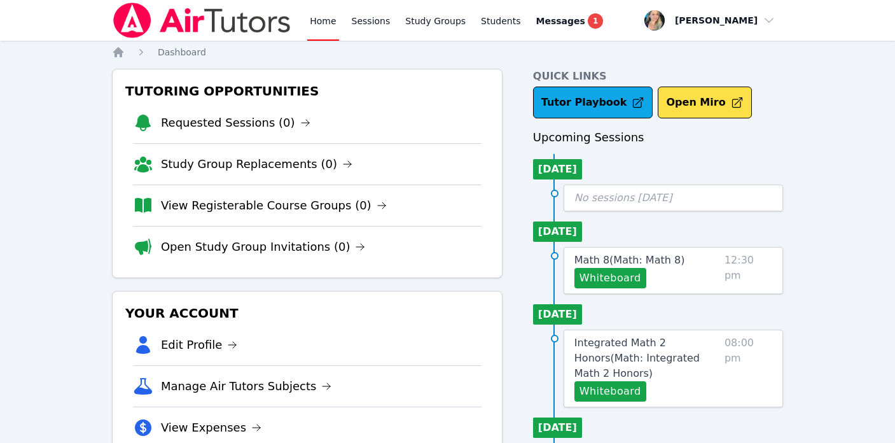 This screenshot has width=895, height=443. Describe the element at coordinates (647, 358) in the screenshot. I see `a: Integrated Math 2 Honors(Math: Integrated Math 2 Honors)` at that location.